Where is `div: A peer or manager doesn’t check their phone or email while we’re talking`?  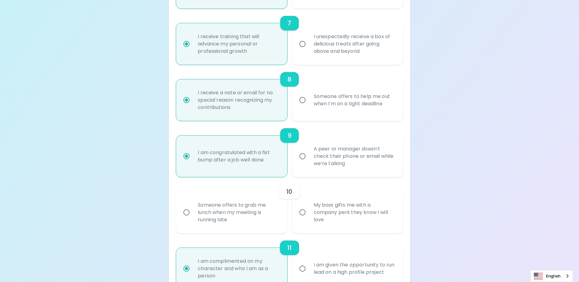
div: A peer or manager doesn’t check their phone or email while we’re talking is located at coordinates (354, 156).